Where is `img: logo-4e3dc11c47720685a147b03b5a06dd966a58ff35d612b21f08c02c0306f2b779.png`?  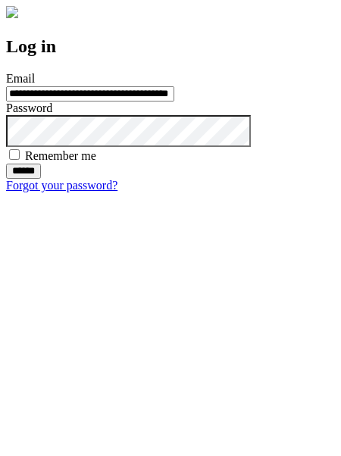 img: logo-4e3dc11c47720685a147b03b5a06dd966a58ff35d612b21f08c02c0306f2b779.png is located at coordinates (12, 12).